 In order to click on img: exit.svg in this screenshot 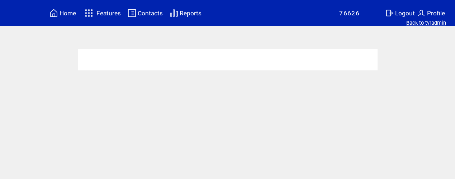, I will do `click(389, 13)`.